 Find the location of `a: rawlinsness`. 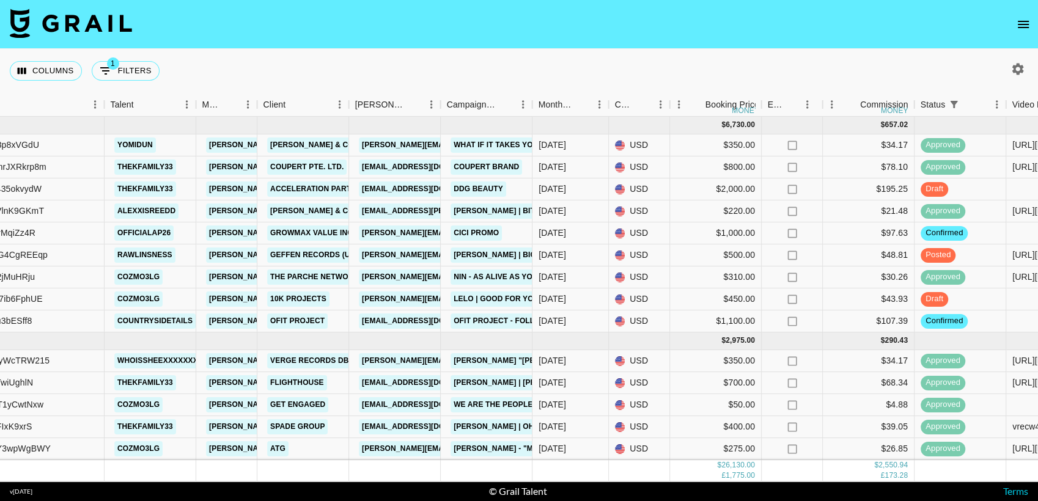

a: rawlinsness is located at coordinates (145, 255).